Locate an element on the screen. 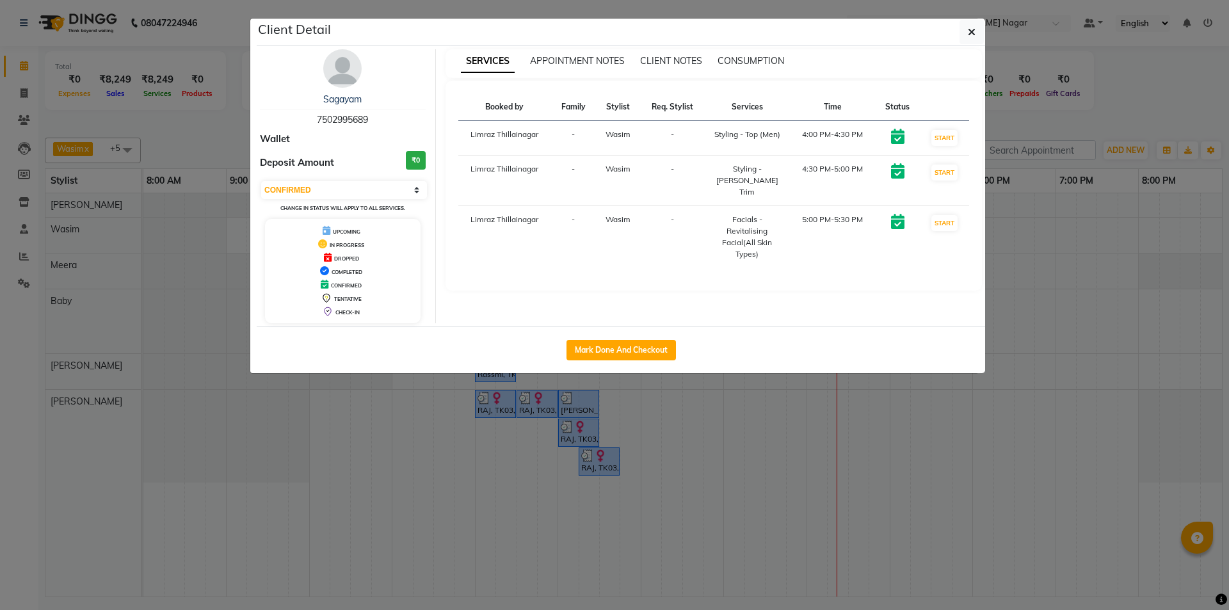 The width and height of the screenshot is (1229, 610). span: Deposit Amount is located at coordinates (297, 163).